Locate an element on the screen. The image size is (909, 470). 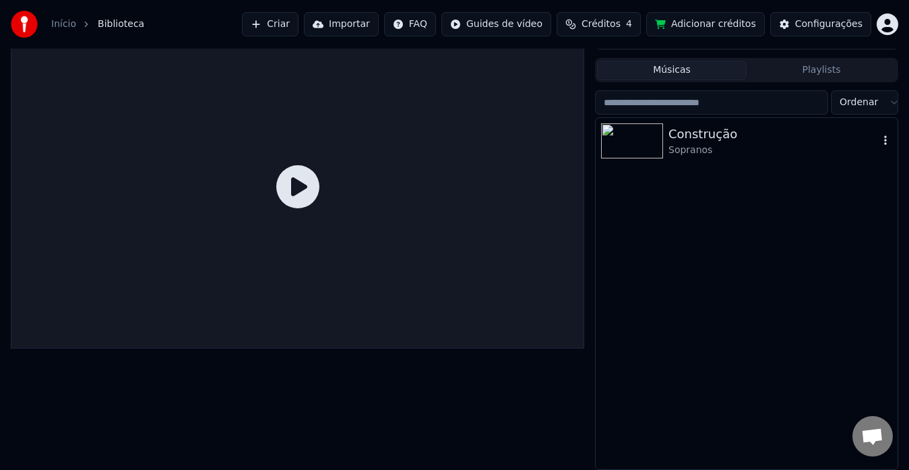
button: Importar is located at coordinates (341, 24).